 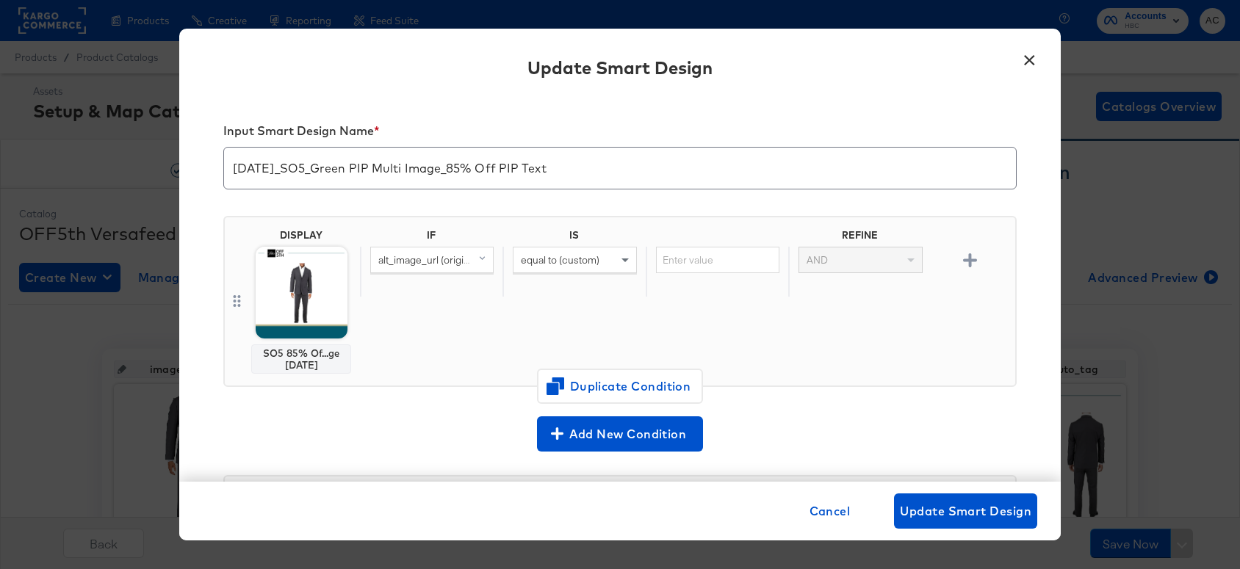 What do you see at coordinates (431, 238) in the screenshot?
I see `div: IF` at bounding box center [431, 238].